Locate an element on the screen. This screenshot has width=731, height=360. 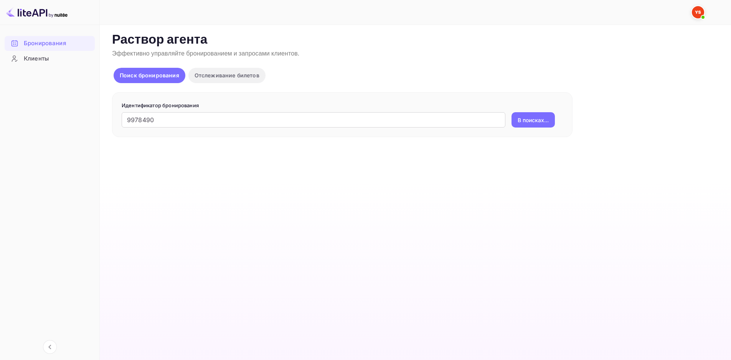
ya-tr-span: Идентификатор бронирования is located at coordinates (160, 105).